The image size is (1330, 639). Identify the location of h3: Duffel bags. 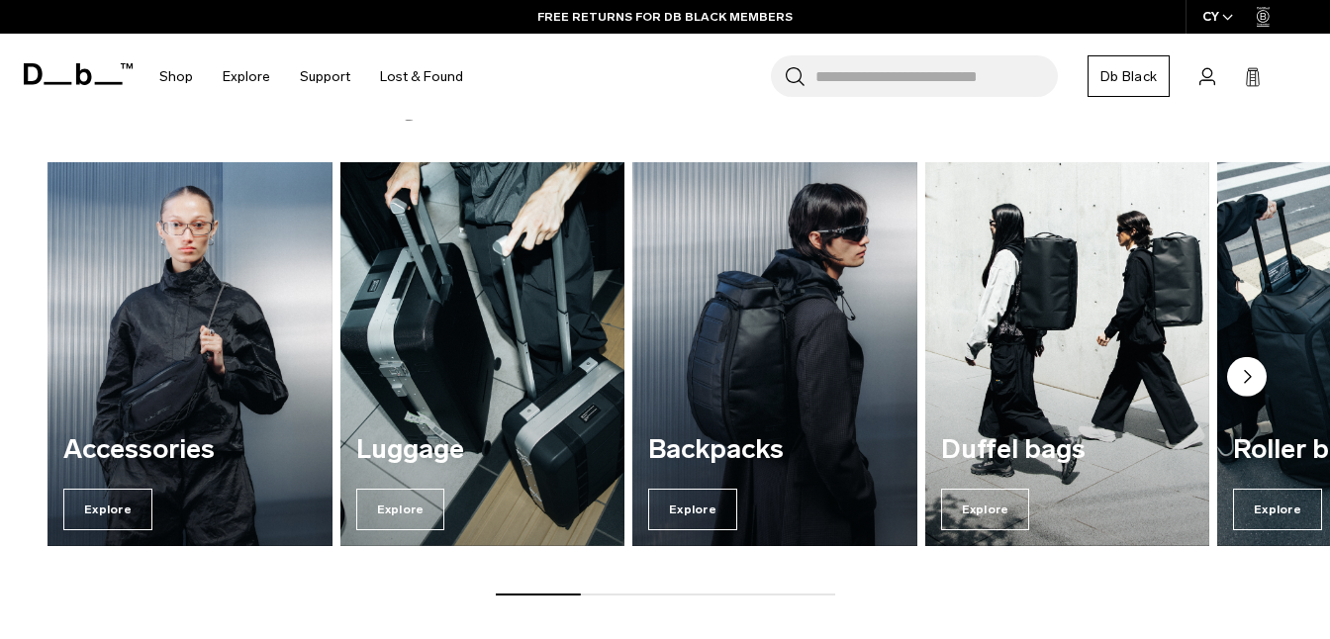
(1068, 450).